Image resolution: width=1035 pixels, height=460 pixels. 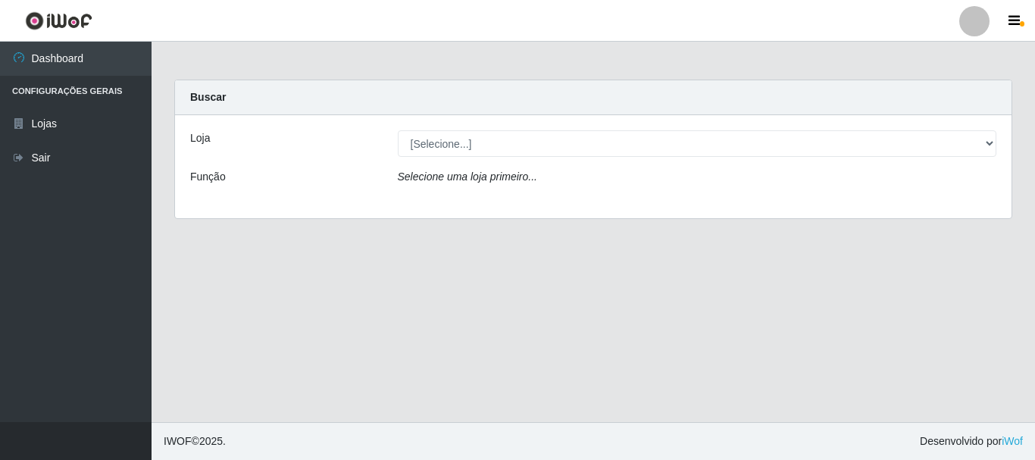 What do you see at coordinates (468, 177) in the screenshot?
I see `i: Selecione uma loja primeiro...` at bounding box center [468, 177].